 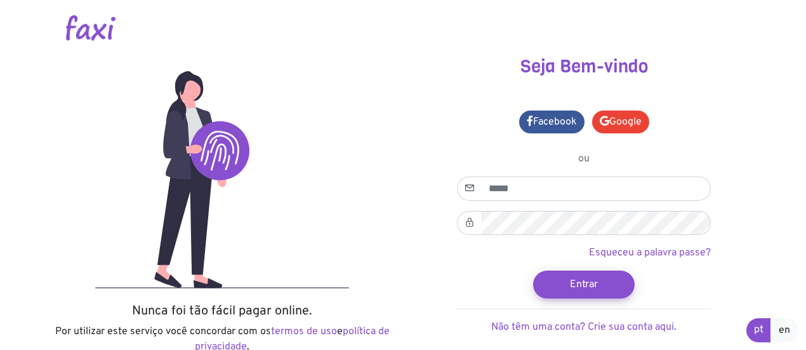 I want to click on a: Google, so click(x=621, y=122).